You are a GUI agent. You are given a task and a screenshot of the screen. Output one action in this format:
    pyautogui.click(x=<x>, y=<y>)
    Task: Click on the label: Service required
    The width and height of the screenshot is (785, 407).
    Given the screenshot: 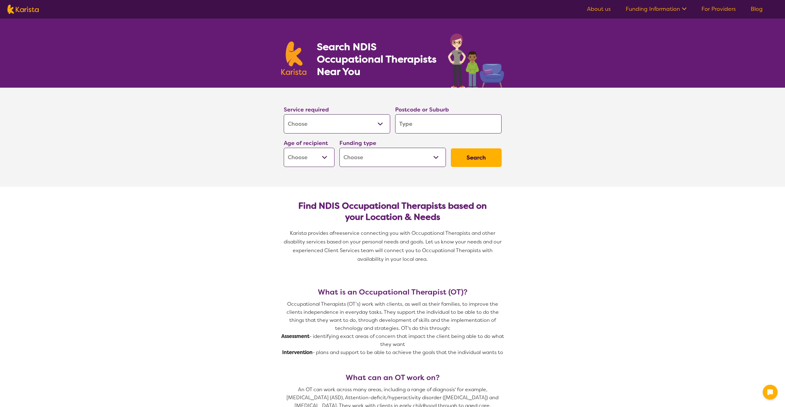 What is the action you would take?
    pyautogui.click(x=306, y=110)
    